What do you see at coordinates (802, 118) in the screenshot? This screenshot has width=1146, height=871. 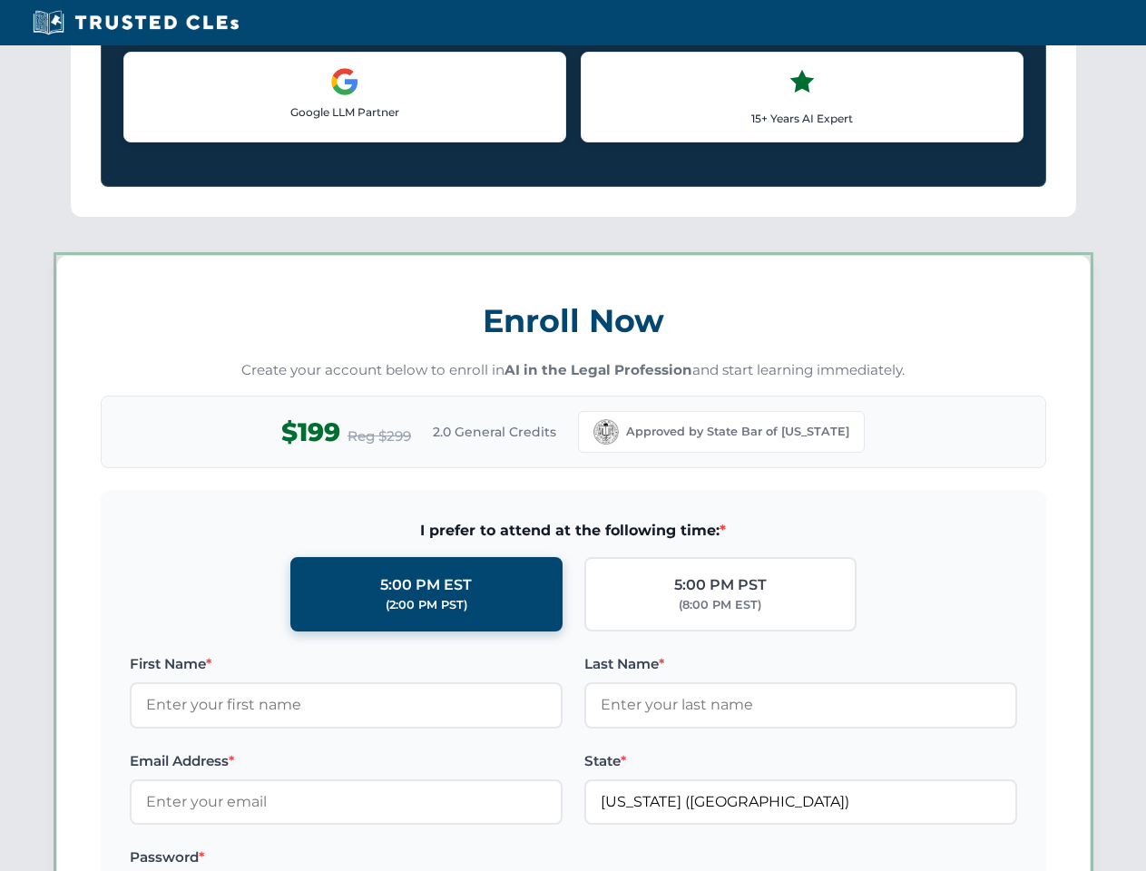 I see `p: 15+ Years AI Expert` at bounding box center [802, 118].